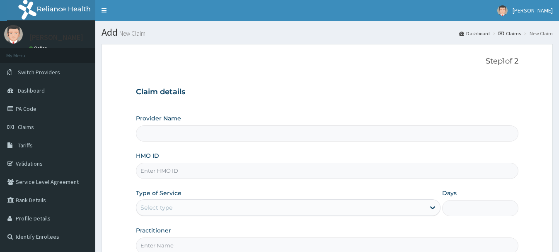  What do you see at coordinates (153, 230) in the screenshot?
I see `label: Practitioner` at bounding box center [153, 230].